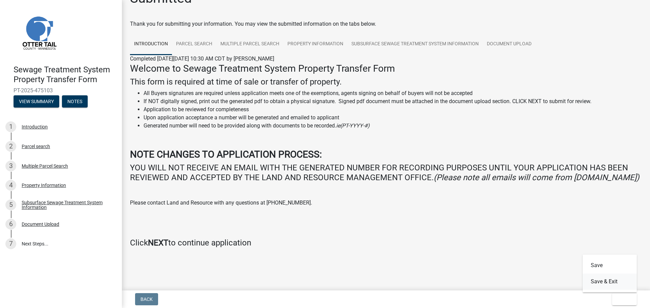  Describe the element at coordinates (392, 93) in the screenshot. I see `li: All Buyers signatures are required unless application meets one of the exemptions, agents signing...` at that location.